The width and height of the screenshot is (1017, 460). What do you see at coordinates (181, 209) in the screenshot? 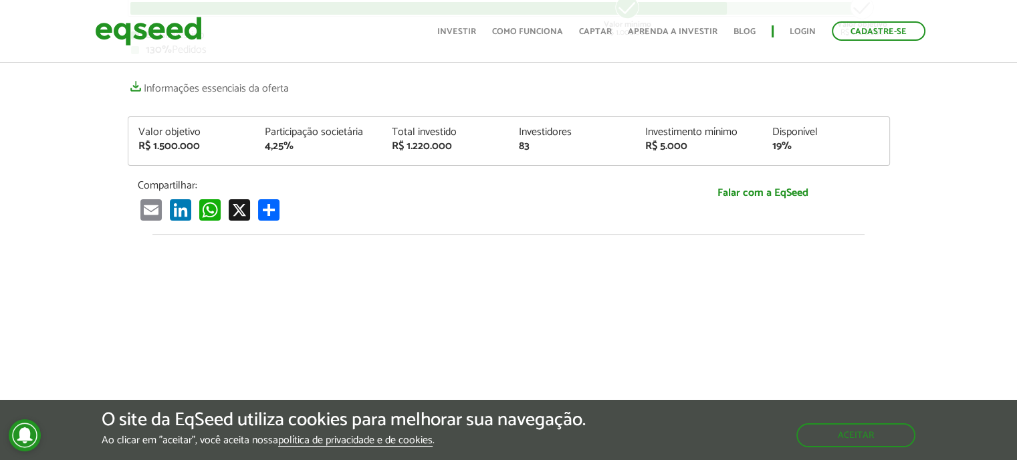
I see `a: LinkedIn` at bounding box center [181, 209].